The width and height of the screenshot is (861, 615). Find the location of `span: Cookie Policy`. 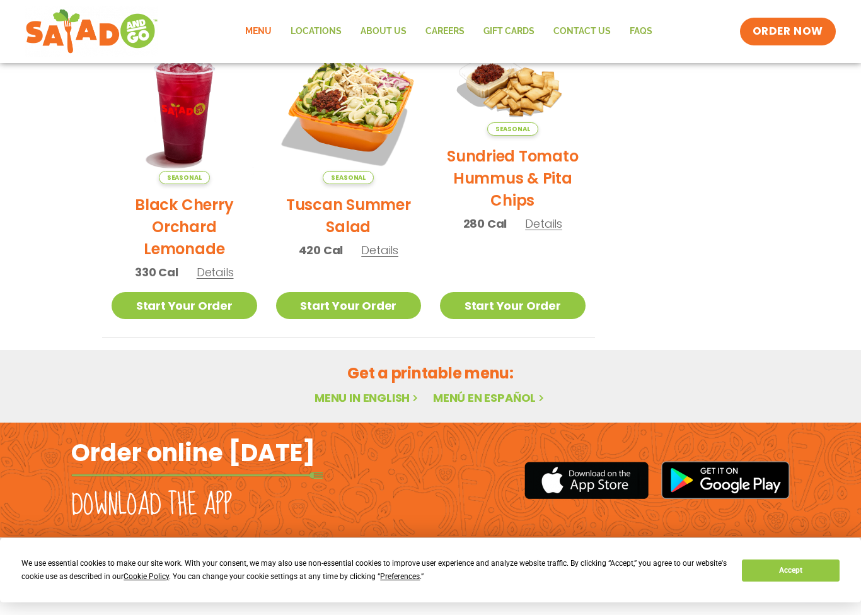

span: Cookie Policy is located at coordinates (146, 576).